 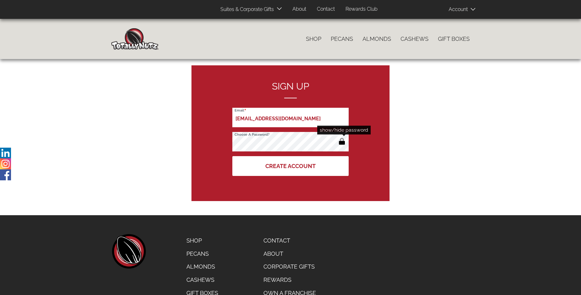 I want to click on a: Suites & Corporate Gifts, so click(x=246, y=9).